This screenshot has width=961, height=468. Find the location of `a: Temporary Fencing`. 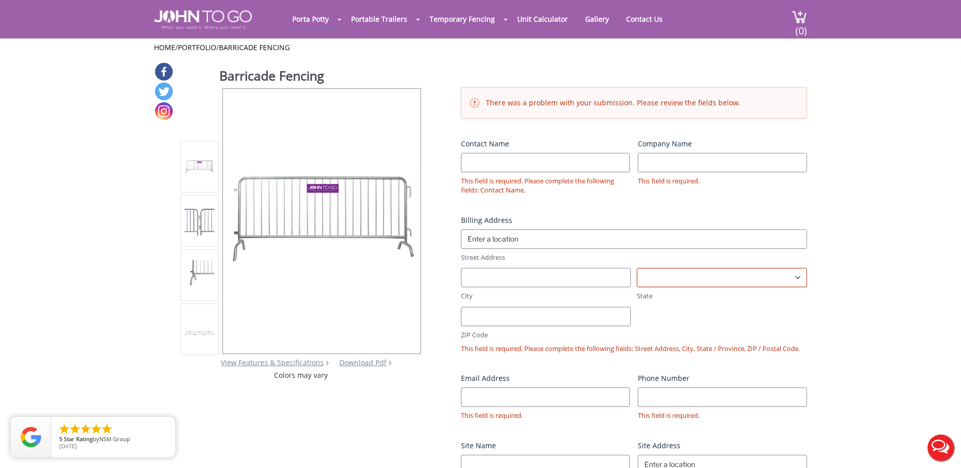

a: Temporary Fencing is located at coordinates (462, 19).